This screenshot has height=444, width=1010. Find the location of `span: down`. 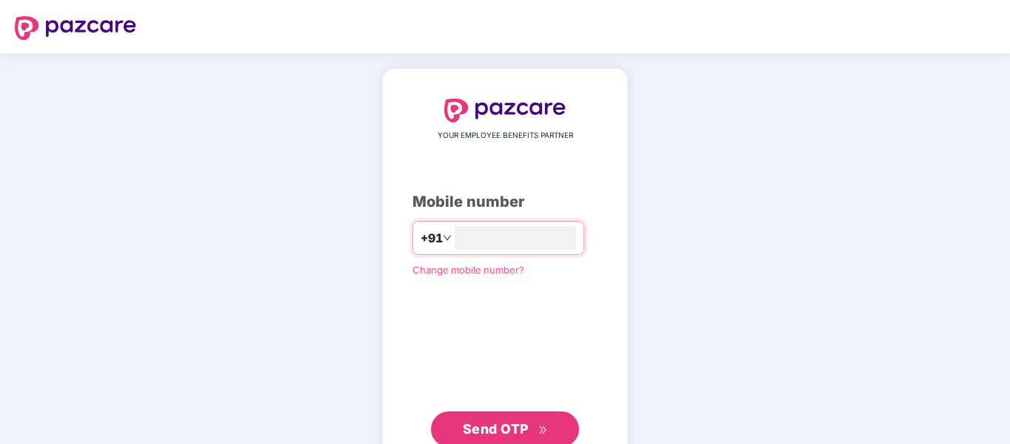

span: down is located at coordinates (447, 238).